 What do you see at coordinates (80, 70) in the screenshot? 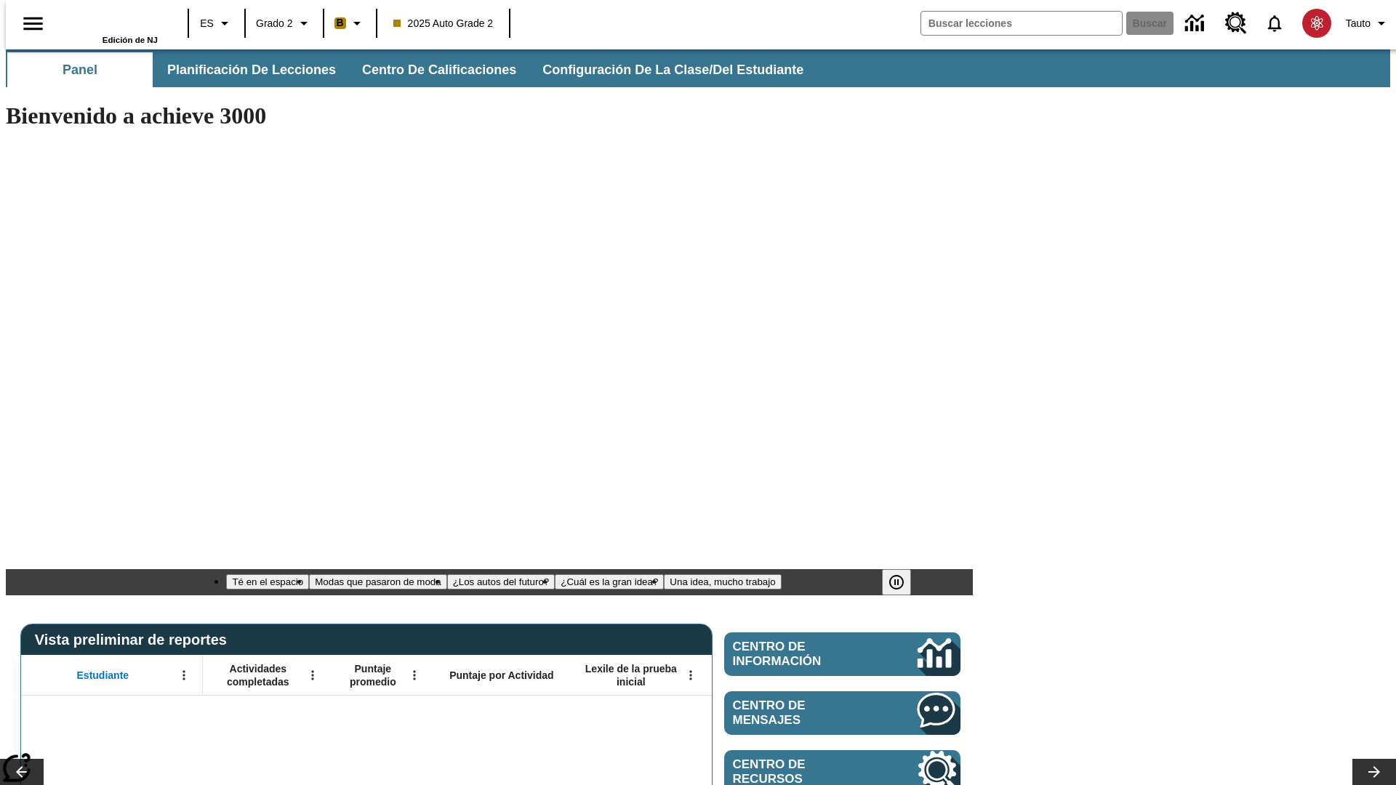
I see `span: Panel` at bounding box center [80, 70].